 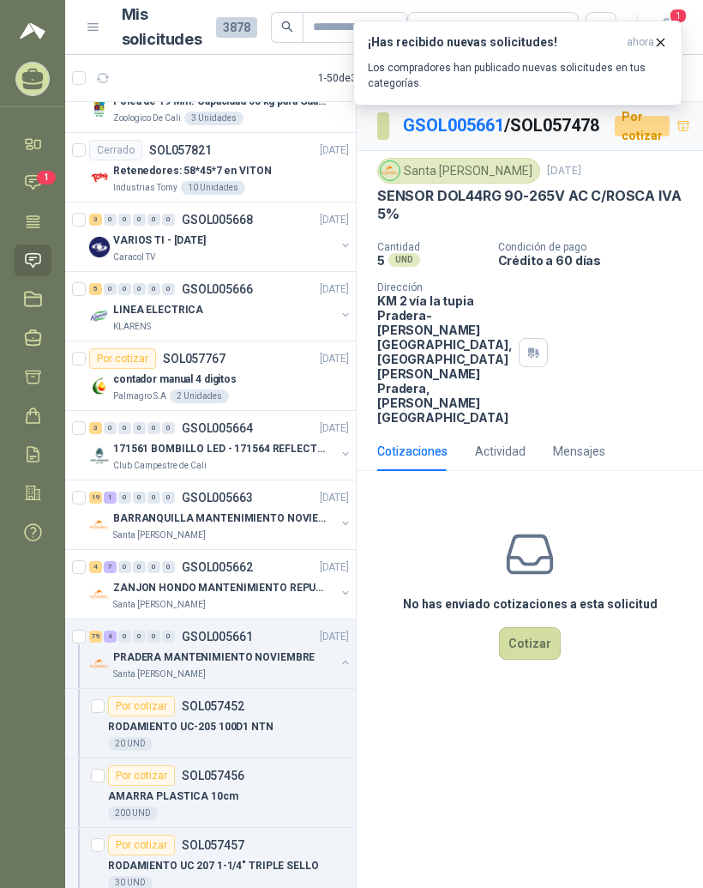 I want to click on span: ahora, so click(x=641, y=42).